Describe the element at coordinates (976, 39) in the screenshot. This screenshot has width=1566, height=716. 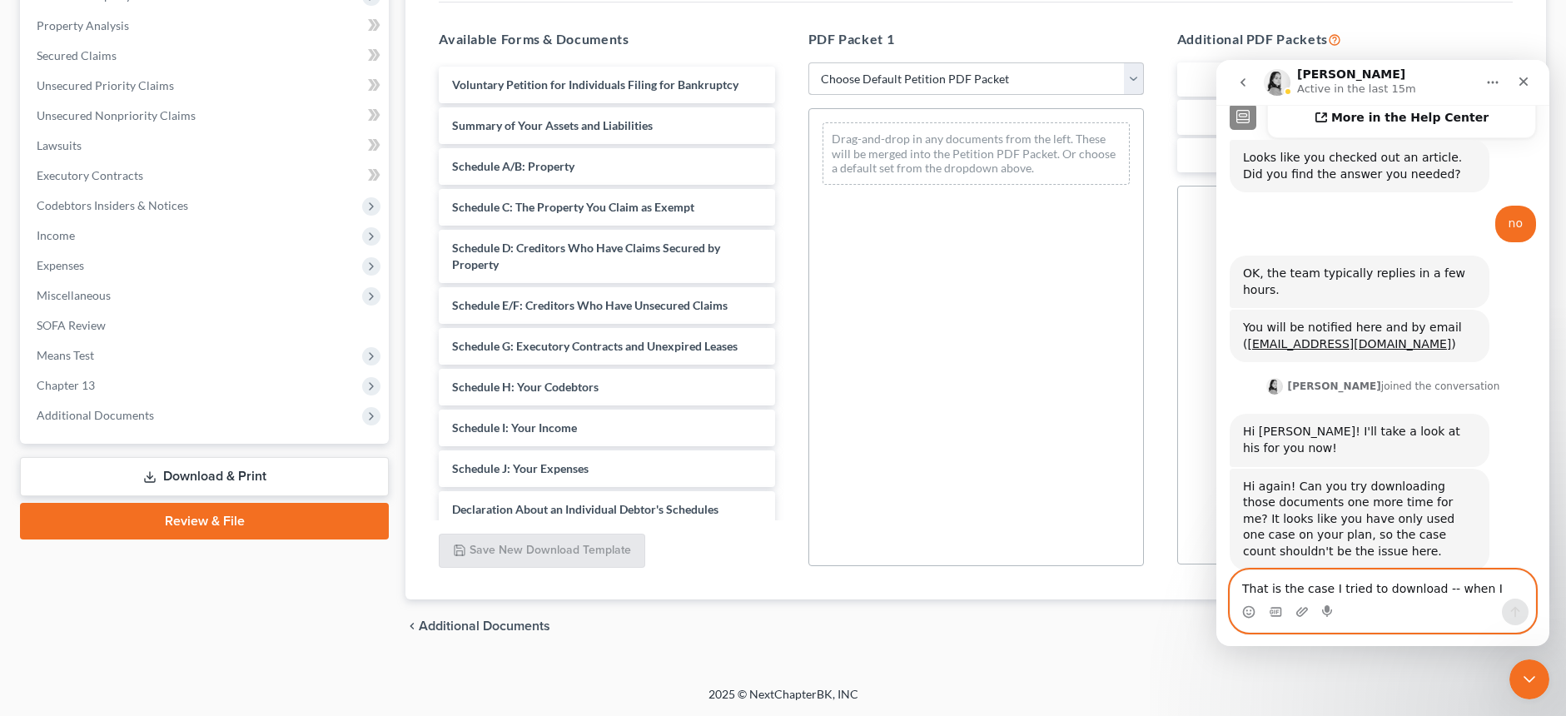
I see `h5: PDF Packet 1` at that location.